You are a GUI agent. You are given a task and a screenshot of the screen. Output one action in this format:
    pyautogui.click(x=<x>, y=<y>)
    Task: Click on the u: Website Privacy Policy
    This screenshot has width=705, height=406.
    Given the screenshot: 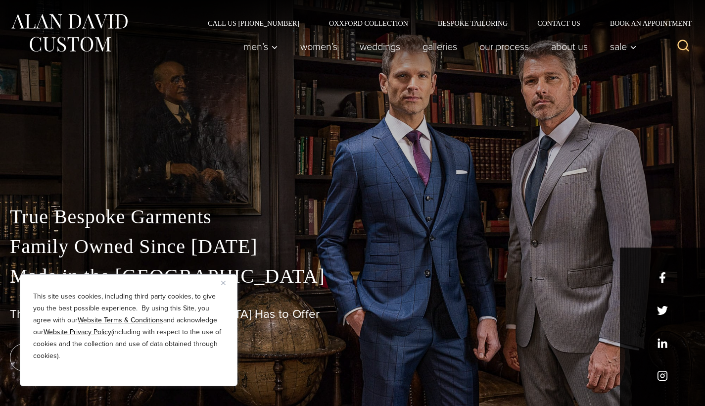 What is the action you would take?
    pyautogui.click(x=77, y=331)
    